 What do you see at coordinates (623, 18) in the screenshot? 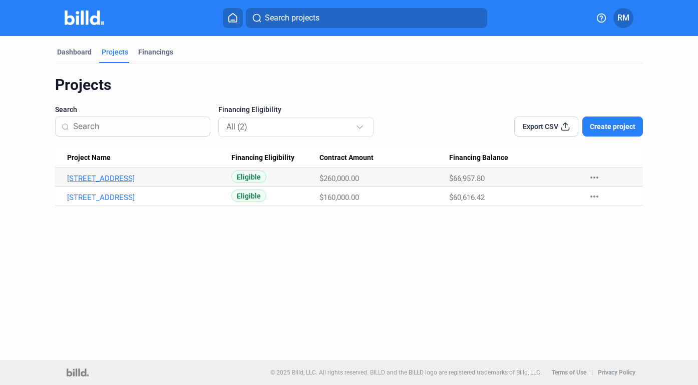
I see `button: RM` at bounding box center [623, 18].